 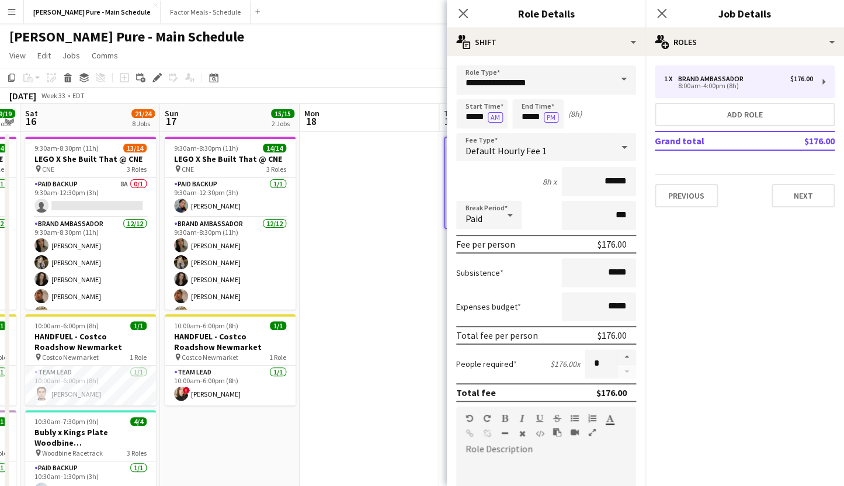 I want to click on button: Add role, so click(x=745, y=115).